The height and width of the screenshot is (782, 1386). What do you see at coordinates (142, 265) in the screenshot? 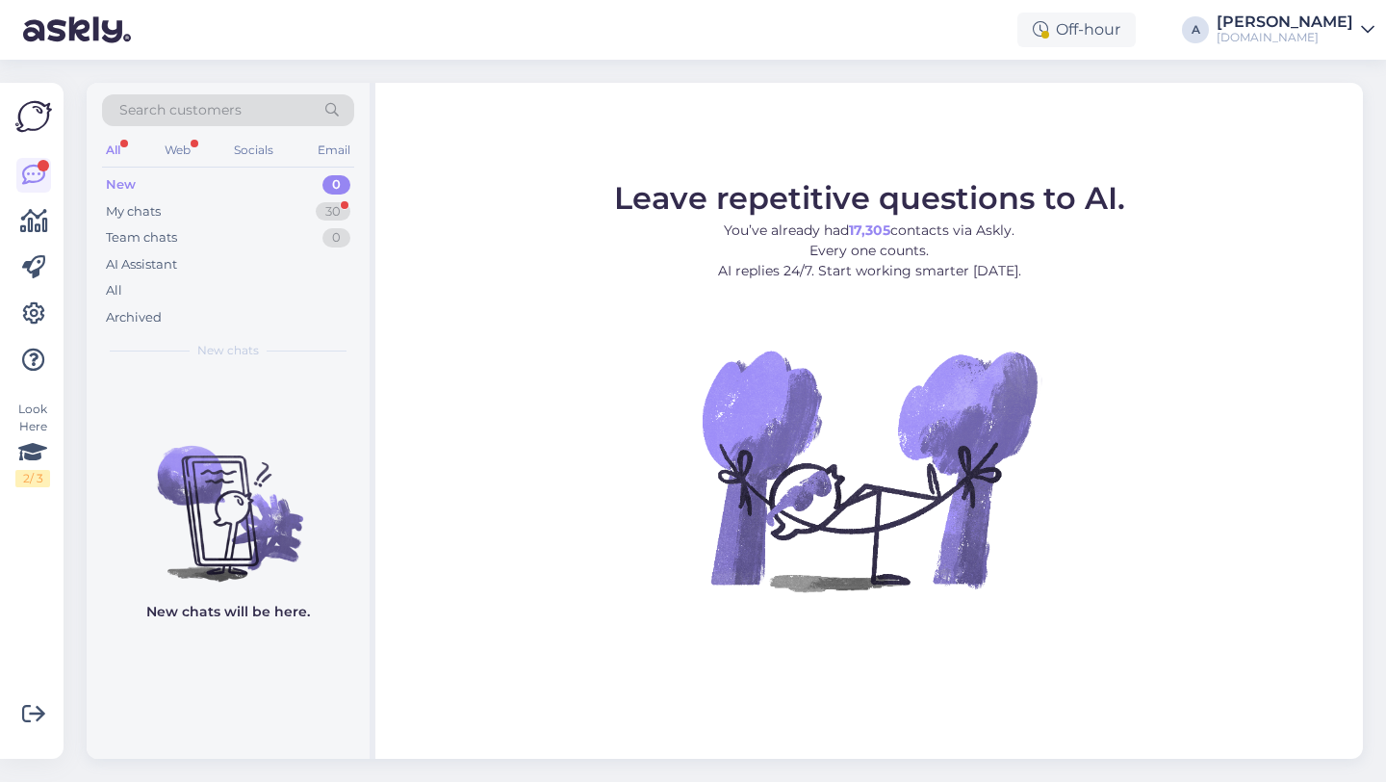
I see `div: AI Assistant` at bounding box center [142, 265].